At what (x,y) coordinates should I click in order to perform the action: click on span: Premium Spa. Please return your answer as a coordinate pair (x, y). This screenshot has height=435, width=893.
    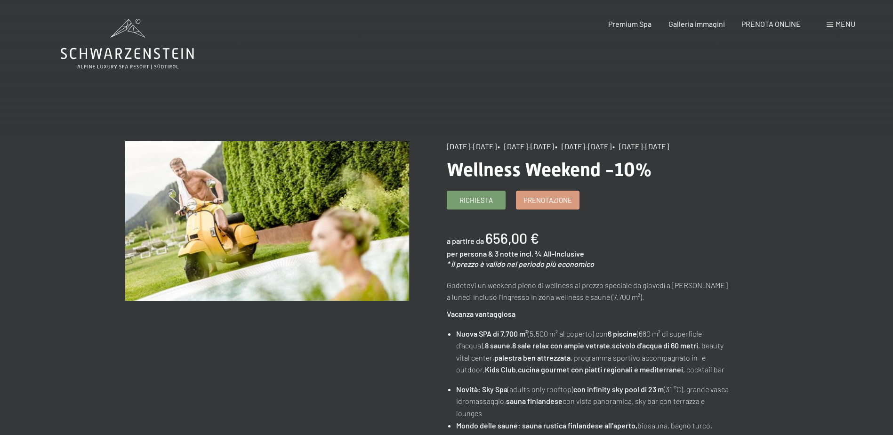
    Looking at the image, I should click on (630, 24).